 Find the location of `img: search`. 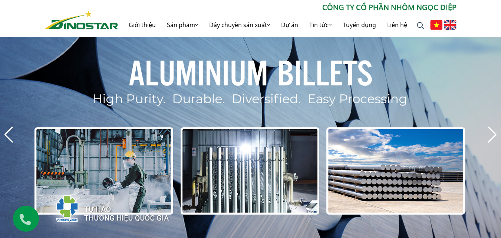

img: search is located at coordinates (421, 26).